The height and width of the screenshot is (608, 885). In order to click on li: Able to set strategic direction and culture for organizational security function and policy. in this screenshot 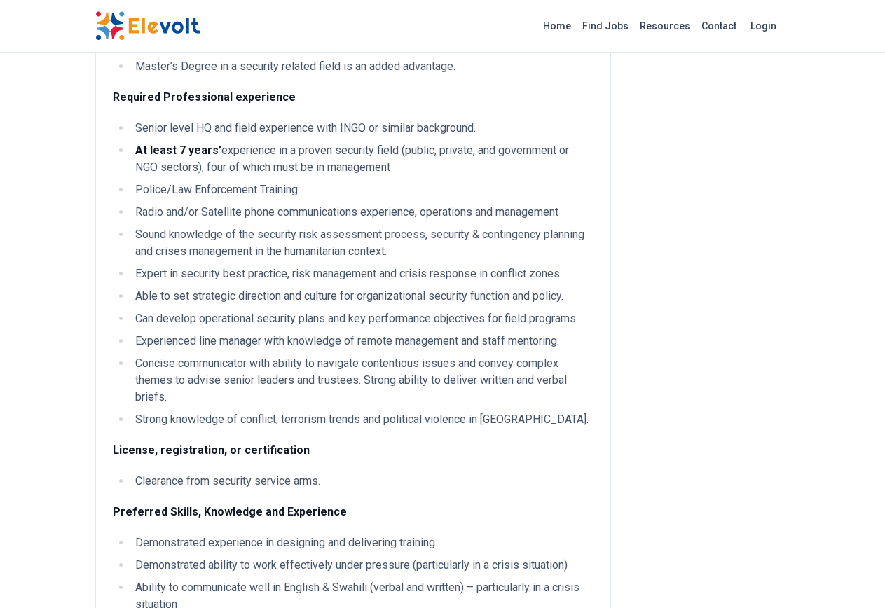, I will do `click(362, 296)`.